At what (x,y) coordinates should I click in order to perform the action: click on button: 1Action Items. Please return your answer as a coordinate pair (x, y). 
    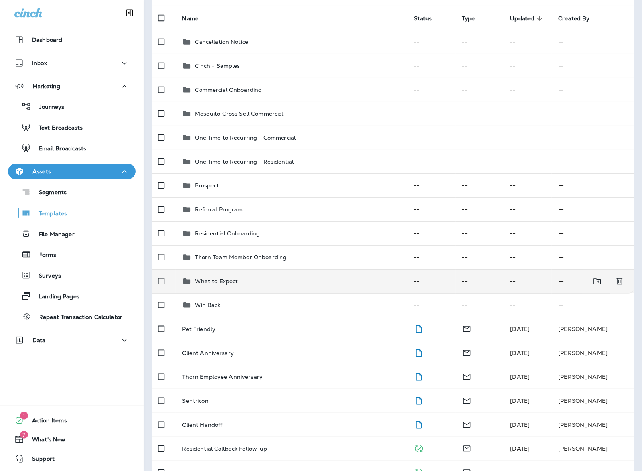
    Looking at the image, I should click on (72, 420).